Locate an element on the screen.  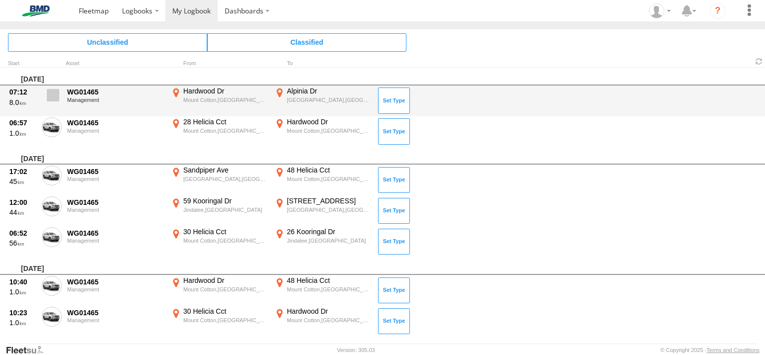
span: Click to view Unclassified Trips is located at coordinates (108, 42).